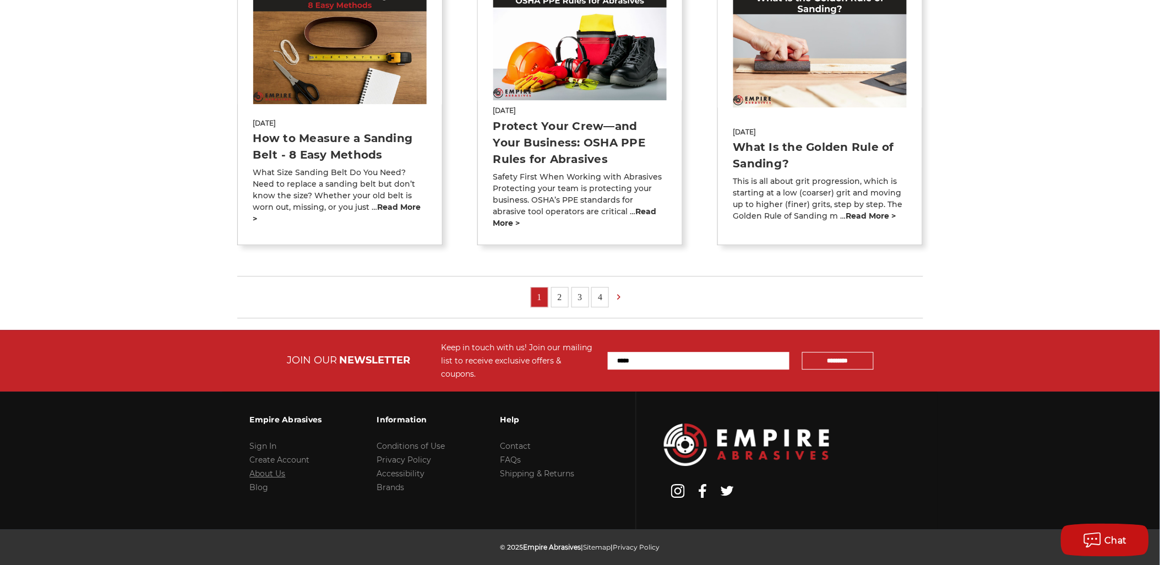 This screenshot has width=1160, height=565. What do you see at coordinates (537, 473) in the screenshot?
I see `a: Shipping & Returns` at bounding box center [537, 473].